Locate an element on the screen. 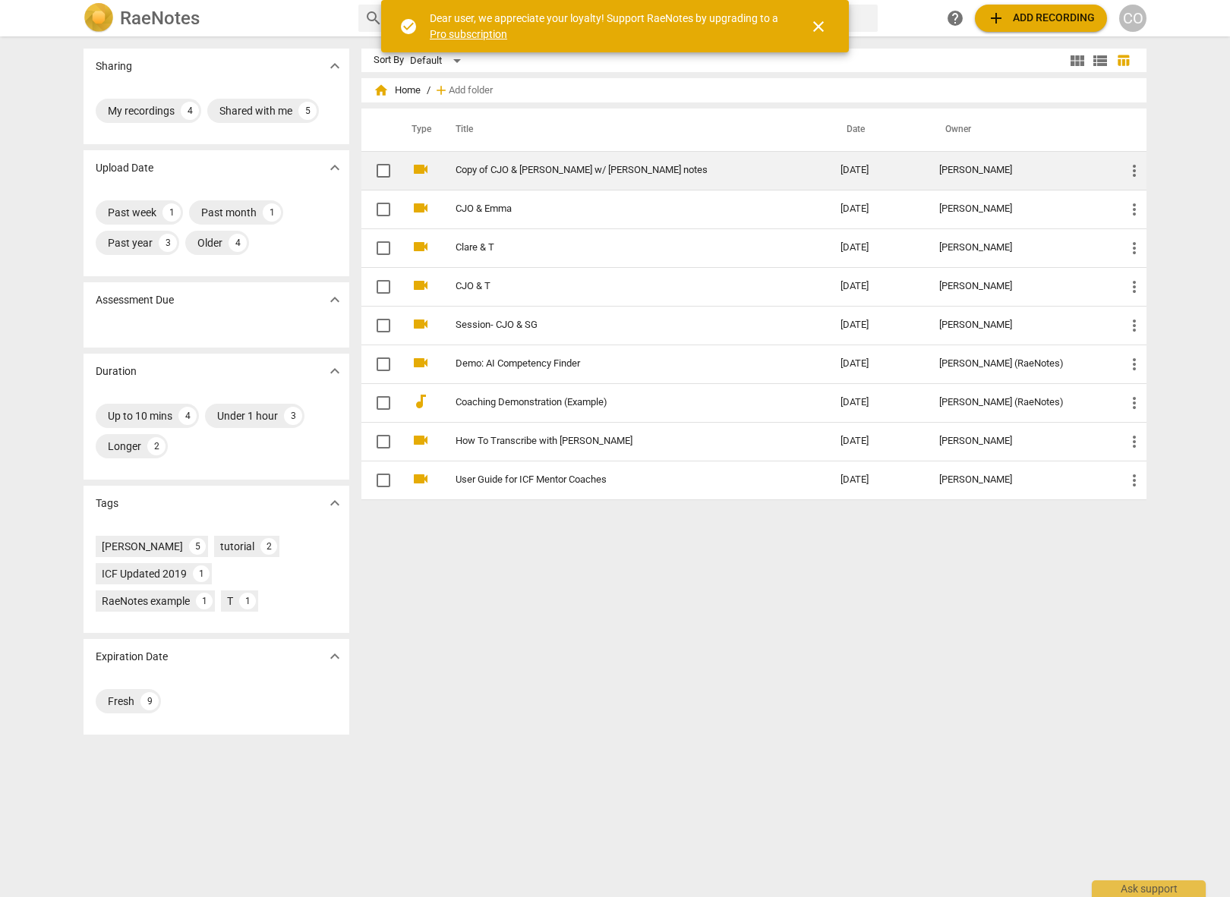  a: Clare & T is located at coordinates (620, 248).